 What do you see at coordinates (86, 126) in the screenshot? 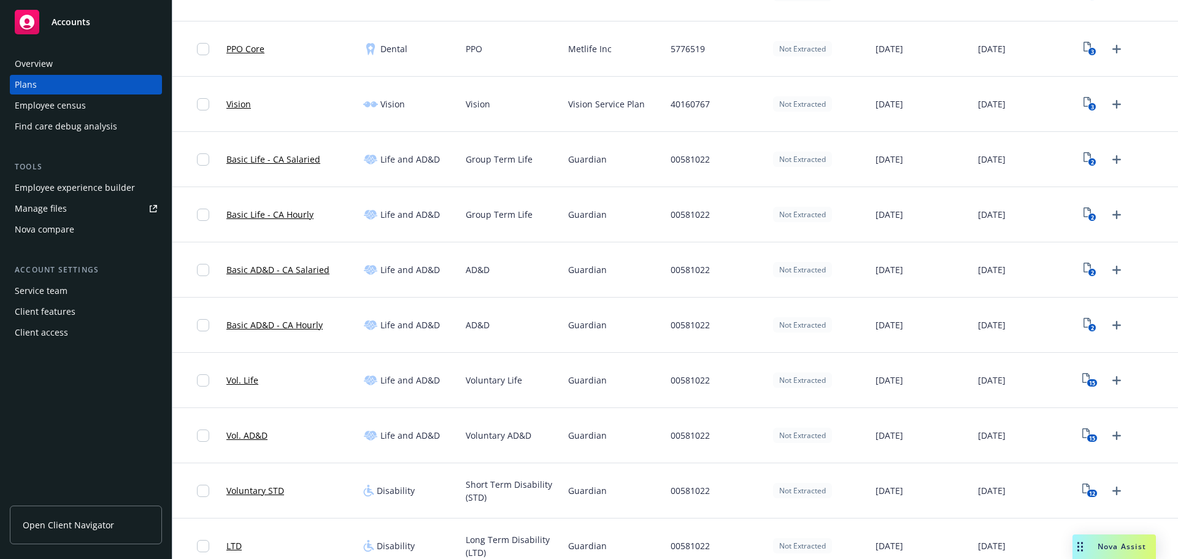
I see `a: Find care debug analysis` at bounding box center [86, 126].